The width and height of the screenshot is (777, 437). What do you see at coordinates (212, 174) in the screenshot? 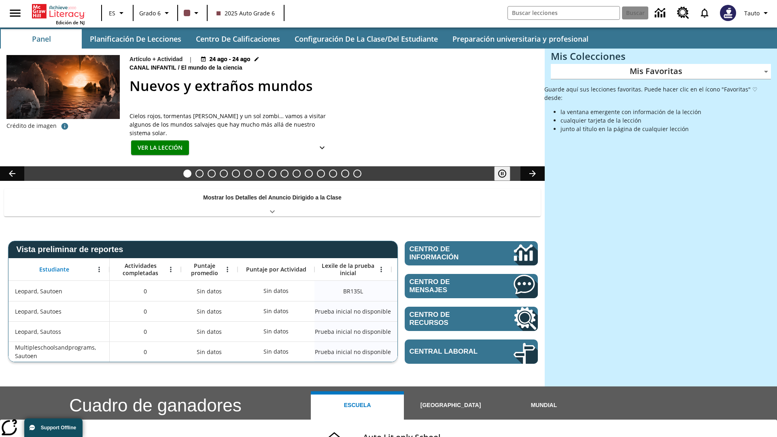
I see `button: Diapositiva 3 ¿Todos a bordo del Hyperloop?` at bounding box center [212, 174].